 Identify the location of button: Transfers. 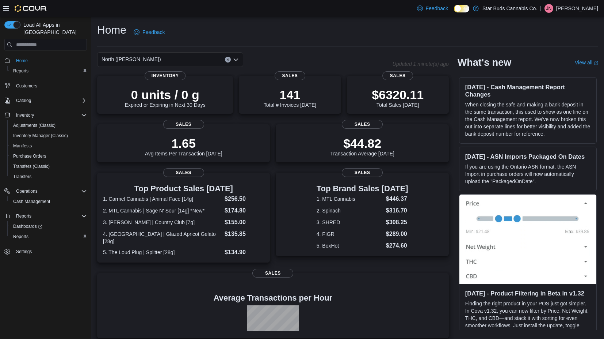
(49, 176).